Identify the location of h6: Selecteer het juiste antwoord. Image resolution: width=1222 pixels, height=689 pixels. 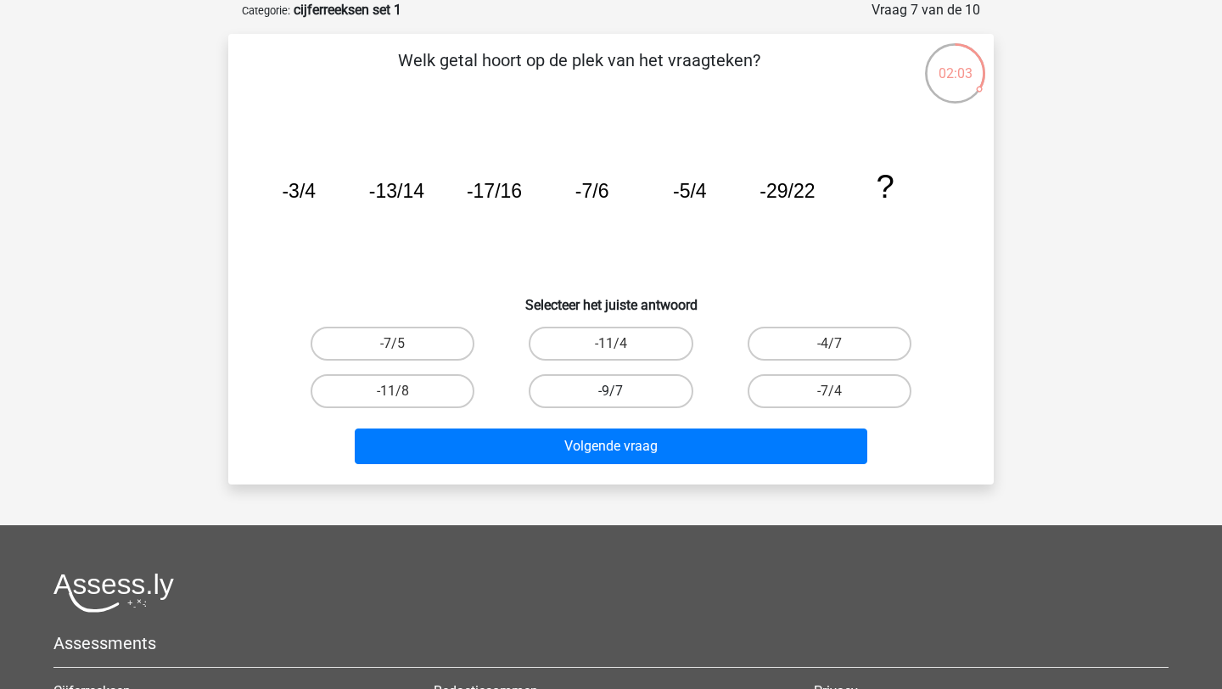
(611, 298).